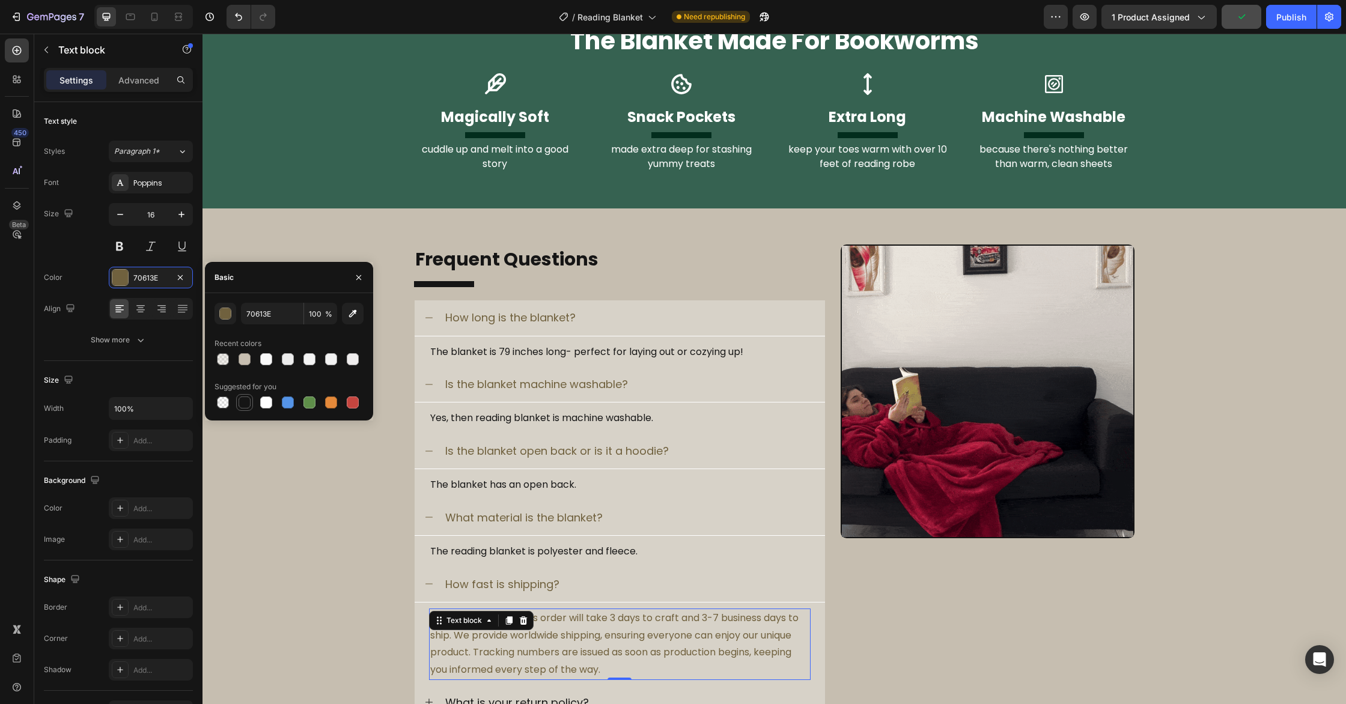  What do you see at coordinates (73, 481) in the screenshot?
I see `div: Background` at bounding box center [73, 481].